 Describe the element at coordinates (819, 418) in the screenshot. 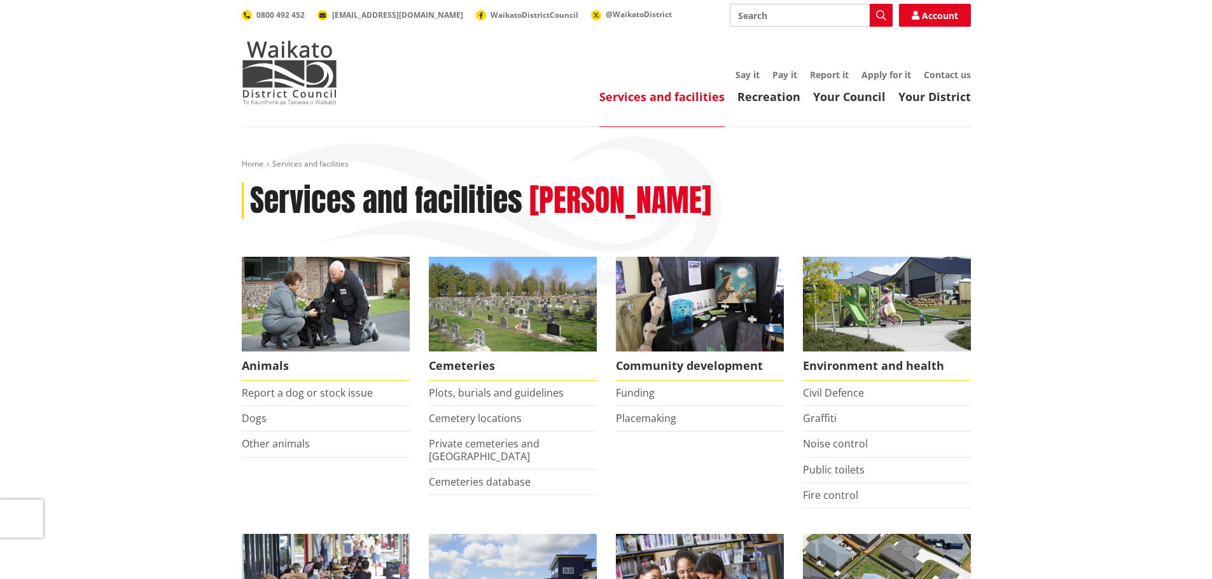

I see `a: Graffiti` at that location.